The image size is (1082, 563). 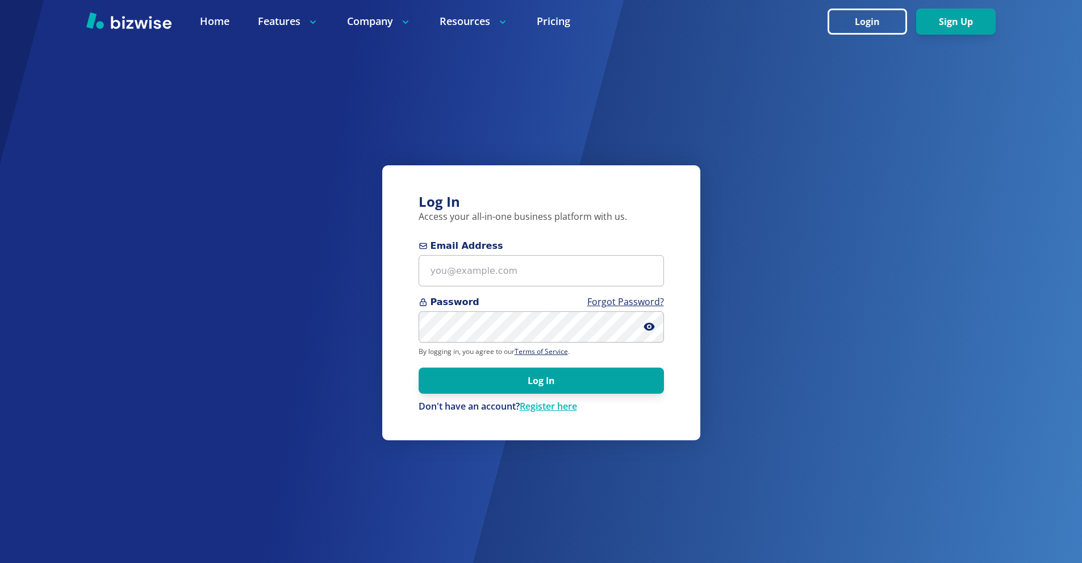 What do you see at coordinates (956, 22) in the screenshot?
I see `button: Sign Up` at bounding box center [956, 22].